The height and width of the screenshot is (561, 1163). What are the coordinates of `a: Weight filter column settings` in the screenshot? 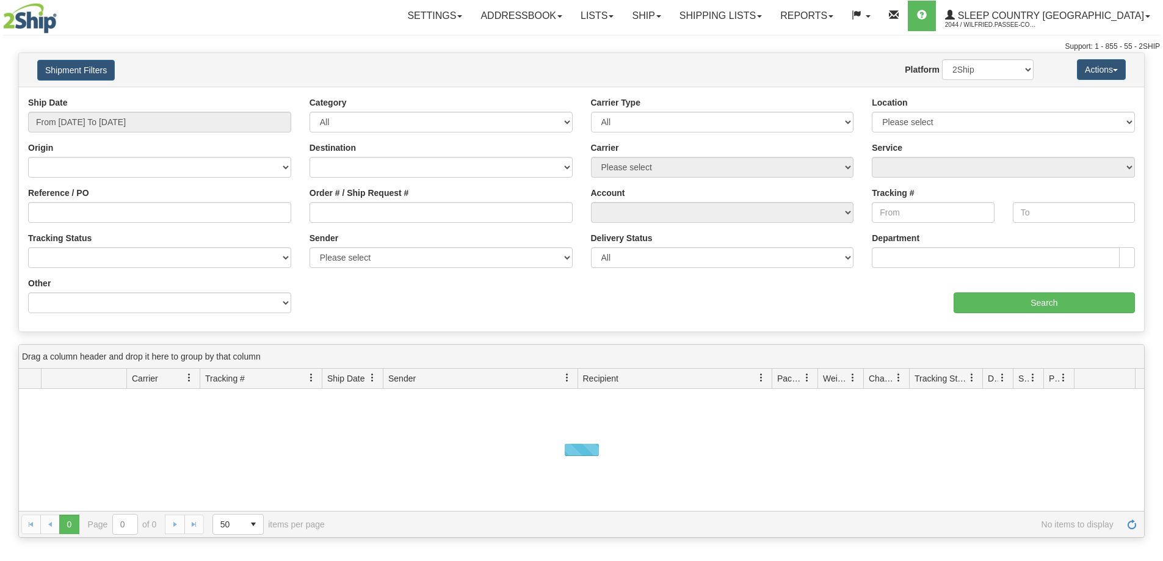 It's located at (853, 378).